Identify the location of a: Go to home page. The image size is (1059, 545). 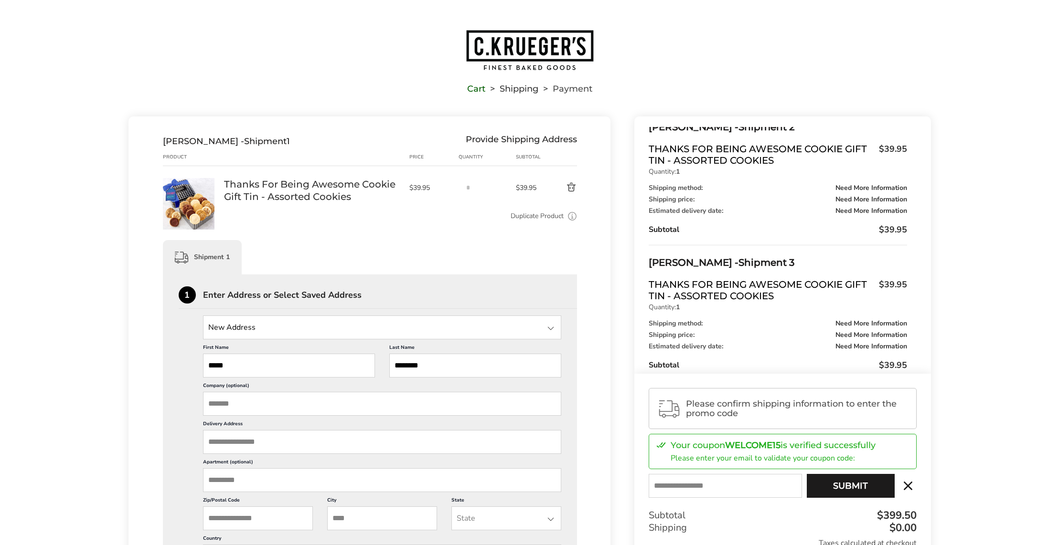
(530, 50).